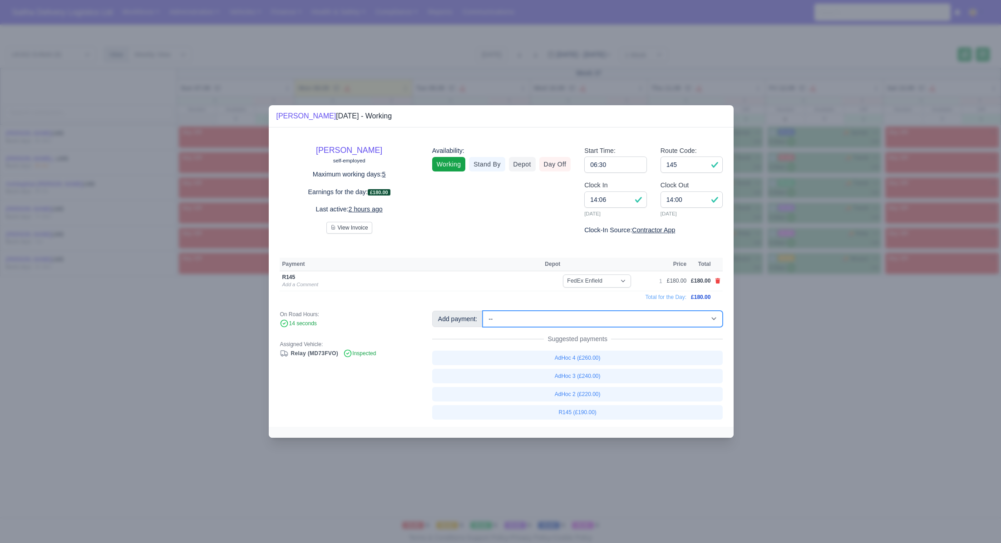 This screenshot has width=1001, height=543. I want to click on p: Earnings for the day:, so click(349, 192).